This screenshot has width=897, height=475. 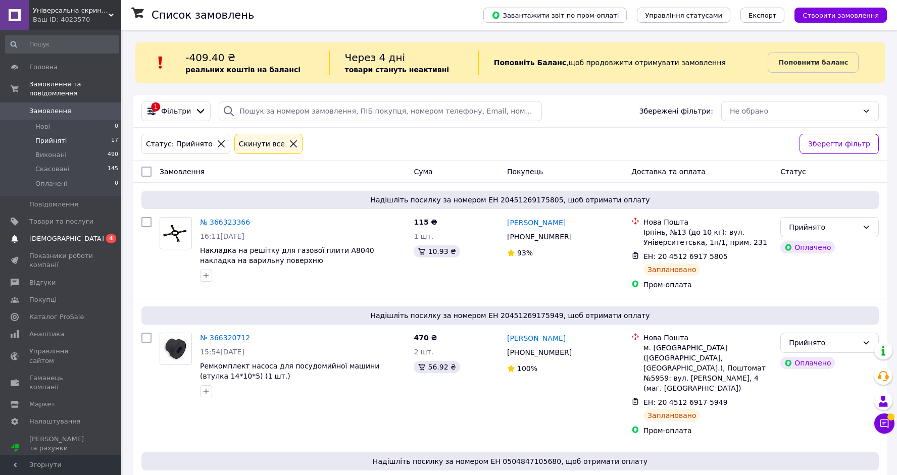 What do you see at coordinates (289, 371) in the screenshot?
I see `a: Ремкомплект насоса для посудомийної машини (втулка 14*10*5) (1 шт.)` at bounding box center [289, 371].